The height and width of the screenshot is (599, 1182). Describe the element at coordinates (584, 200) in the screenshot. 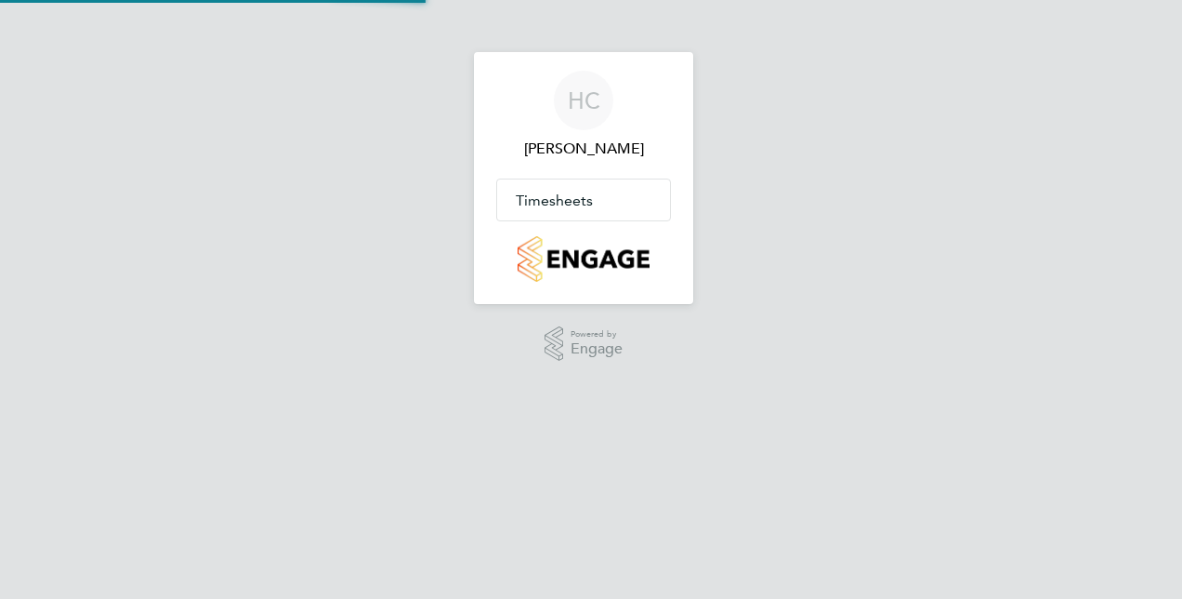

I see `button: Timesheets` at that location.